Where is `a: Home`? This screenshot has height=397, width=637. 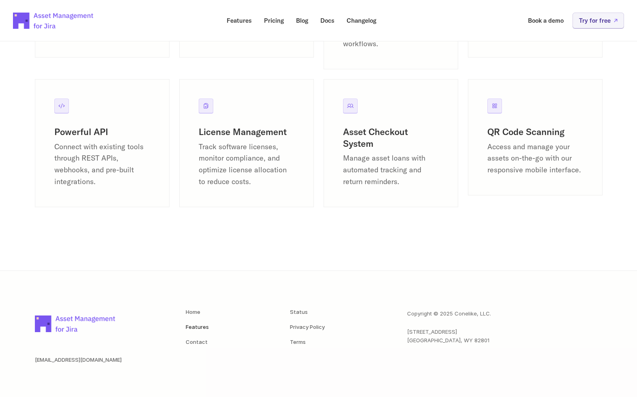 a: Home is located at coordinates (193, 312).